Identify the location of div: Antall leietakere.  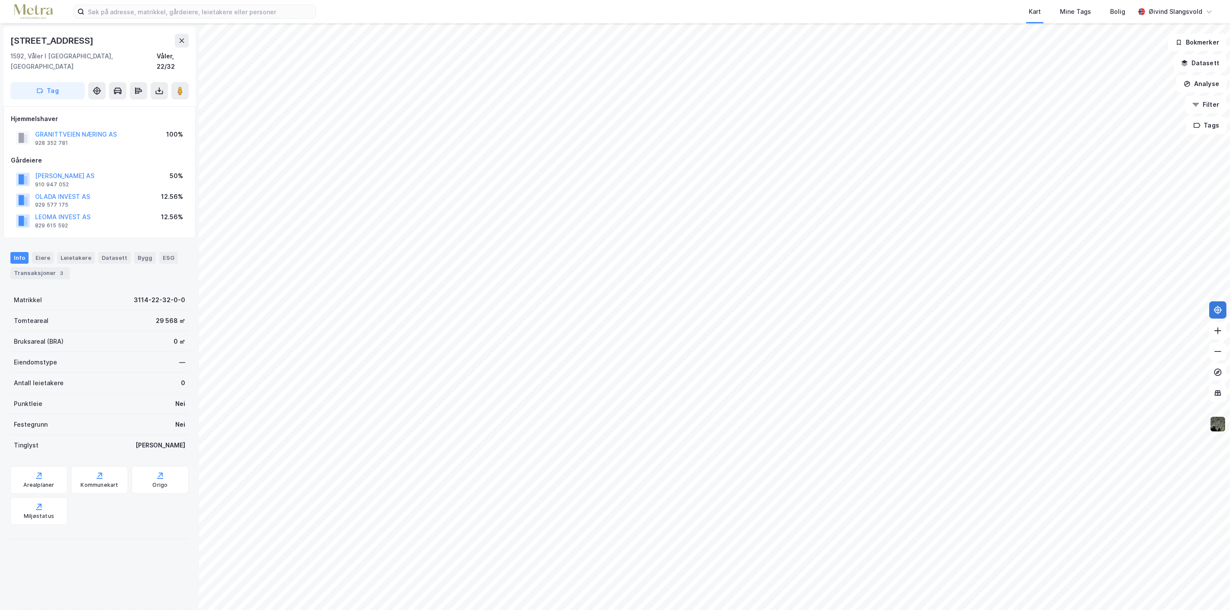
(39, 383).